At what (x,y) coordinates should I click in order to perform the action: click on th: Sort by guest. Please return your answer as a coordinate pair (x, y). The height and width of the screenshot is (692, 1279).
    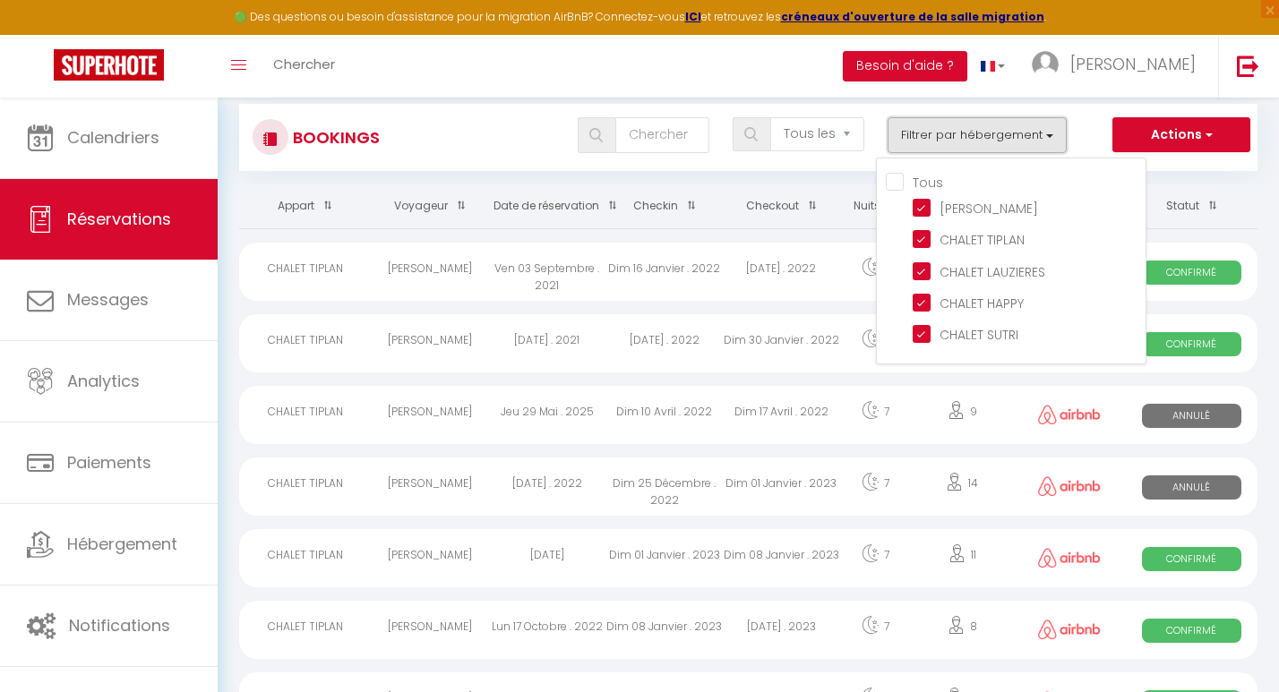
    Looking at the image, I should click on (430, 206).